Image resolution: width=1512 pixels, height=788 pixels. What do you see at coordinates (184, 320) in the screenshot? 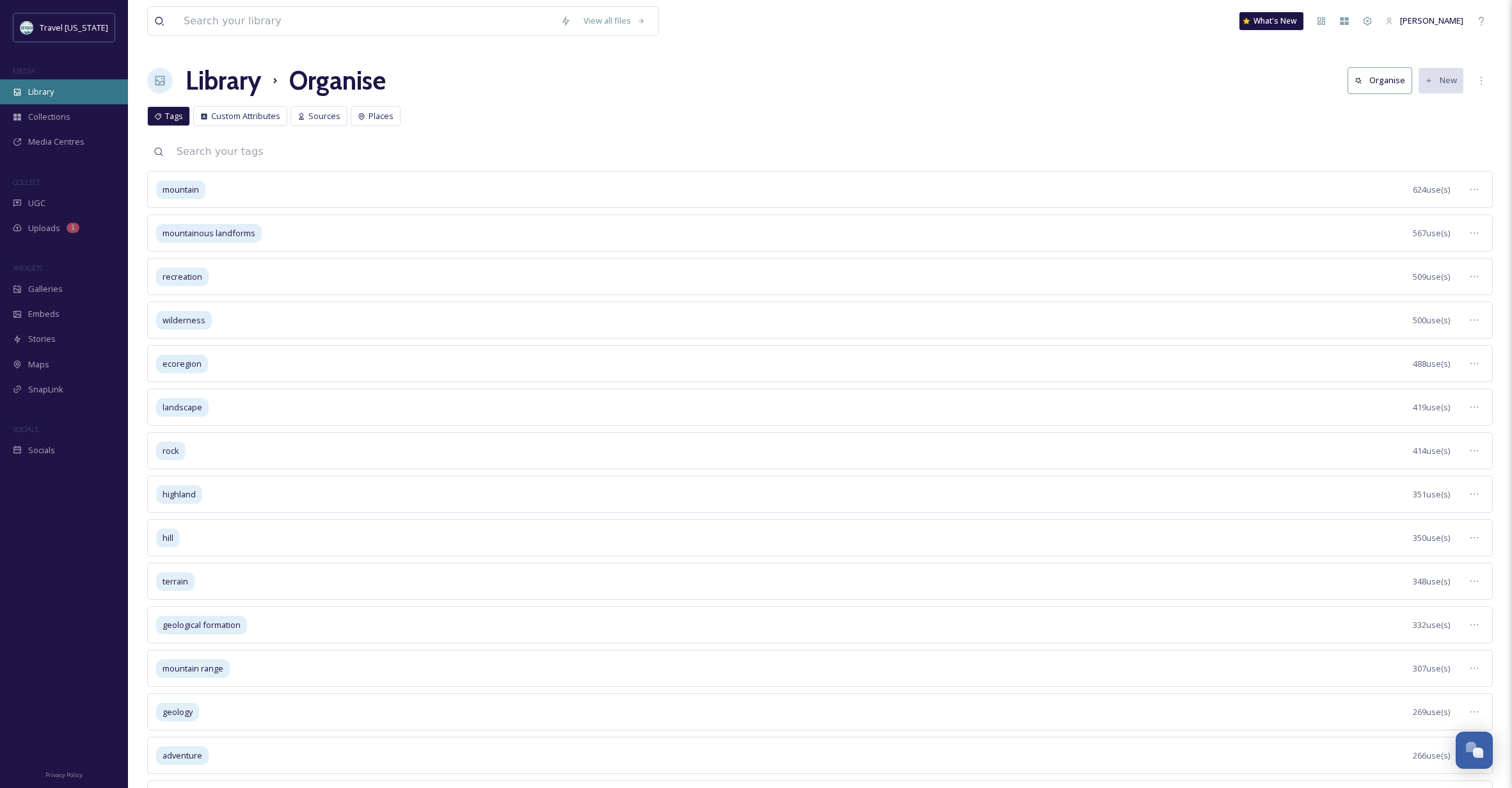
I see `span: wilderness` at bounding box center [184, 320].